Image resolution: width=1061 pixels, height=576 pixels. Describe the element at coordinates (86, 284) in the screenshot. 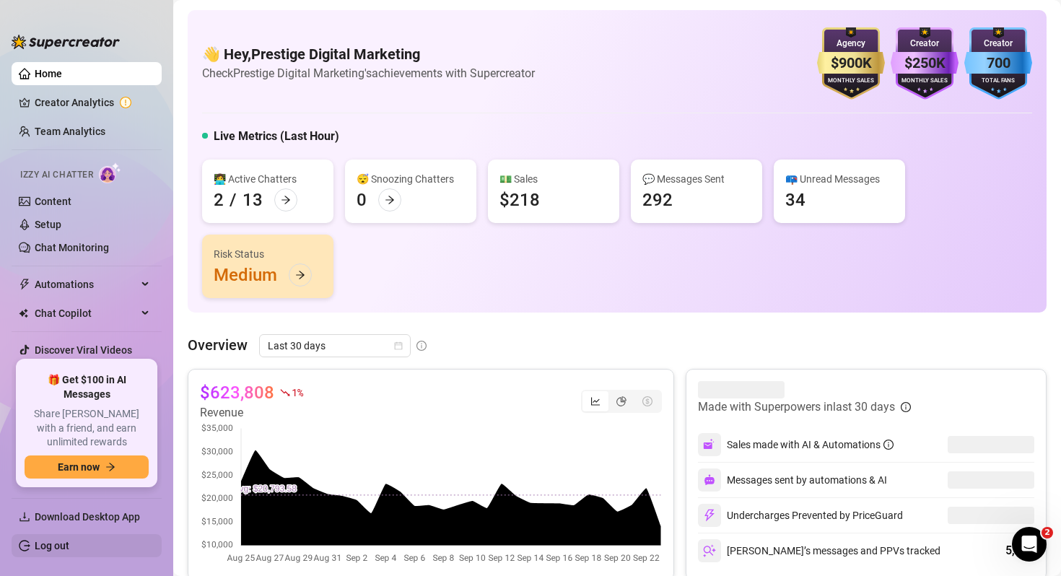

I see `span: Automations` at that location.